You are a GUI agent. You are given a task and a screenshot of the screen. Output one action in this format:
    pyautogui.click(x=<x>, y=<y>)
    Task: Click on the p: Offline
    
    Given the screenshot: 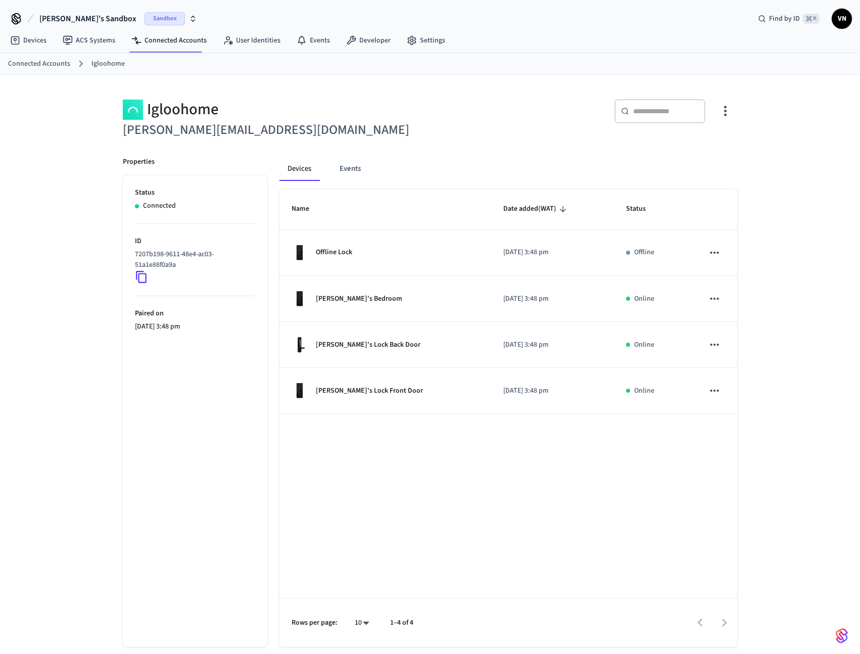 What is the action you would take?
    pyautogui.click(x=644, y=252)
    